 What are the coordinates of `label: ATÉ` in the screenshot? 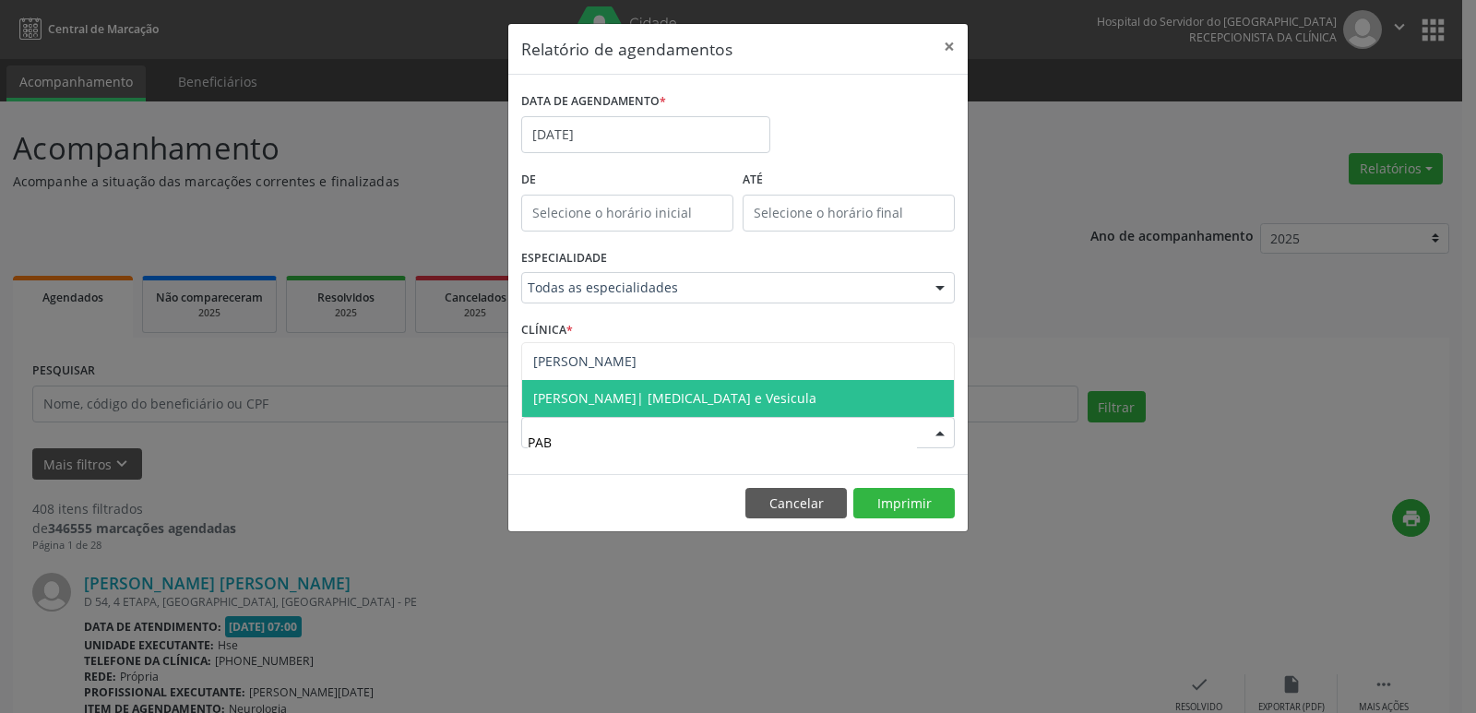 It's located at (848, 180).